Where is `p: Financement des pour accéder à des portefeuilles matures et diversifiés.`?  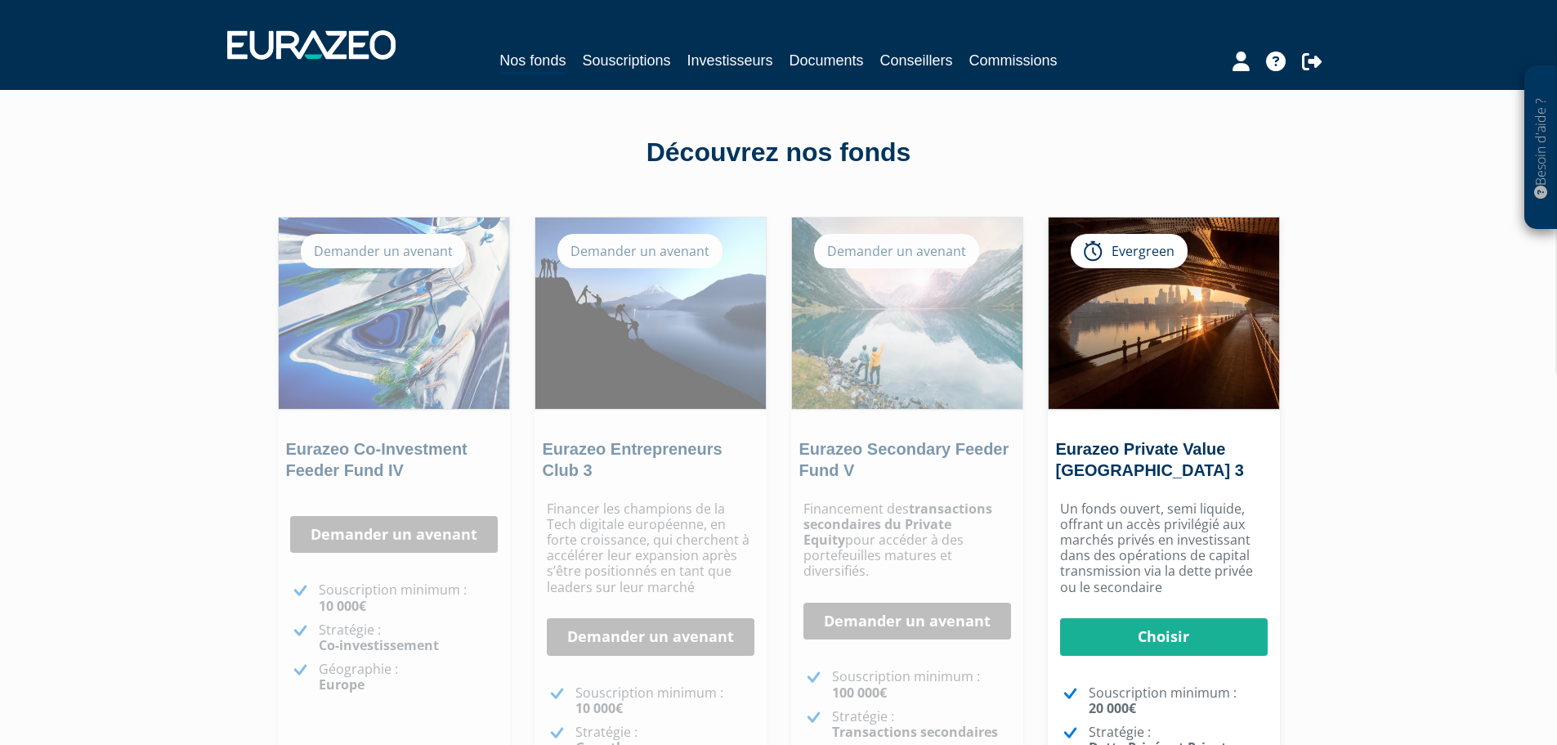
p: Financement des pour accéder à des portefeuilles matures et diversifiés. is located at coordinates (907, 540).